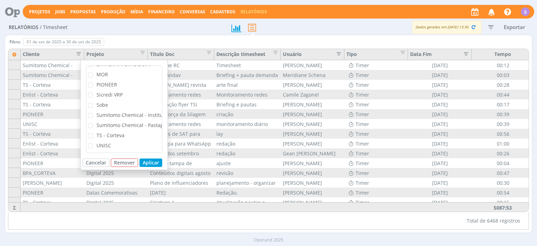 Image resolution: width=537 pixels, height=246 pixels. Describe the element at coordinates (503, 143) in the screenshot. I see `div: 01:00` at that location.